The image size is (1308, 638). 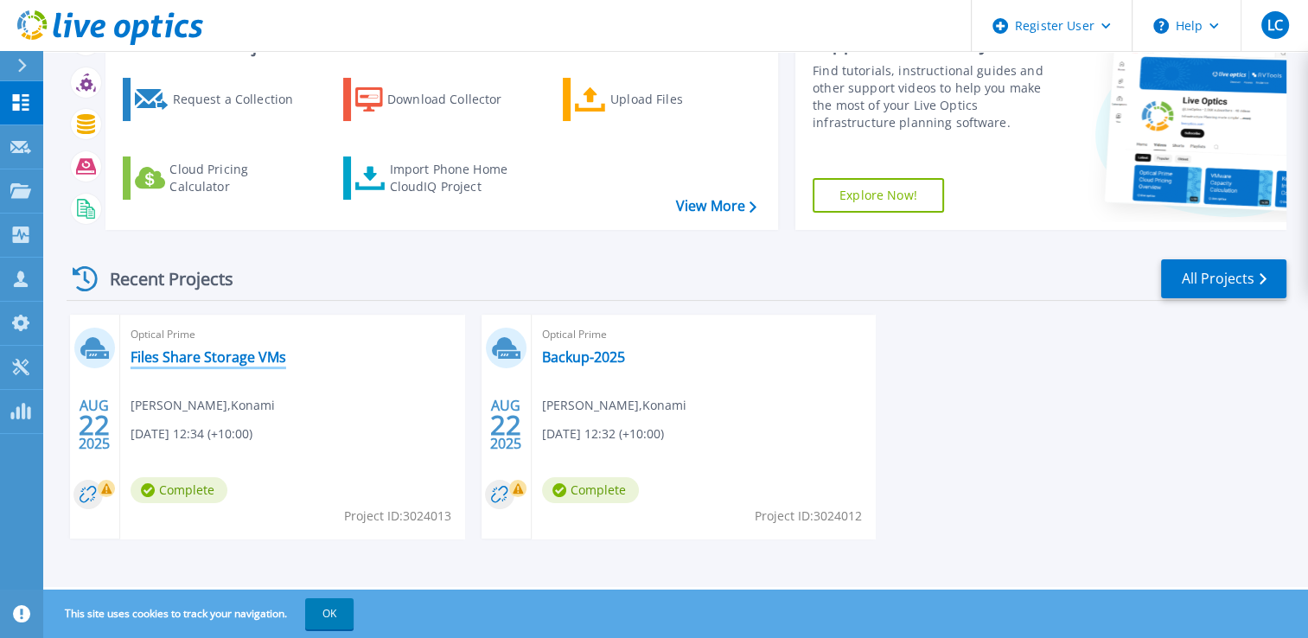 I want to click on div: Request a Collection, so click(x=241, y=99).